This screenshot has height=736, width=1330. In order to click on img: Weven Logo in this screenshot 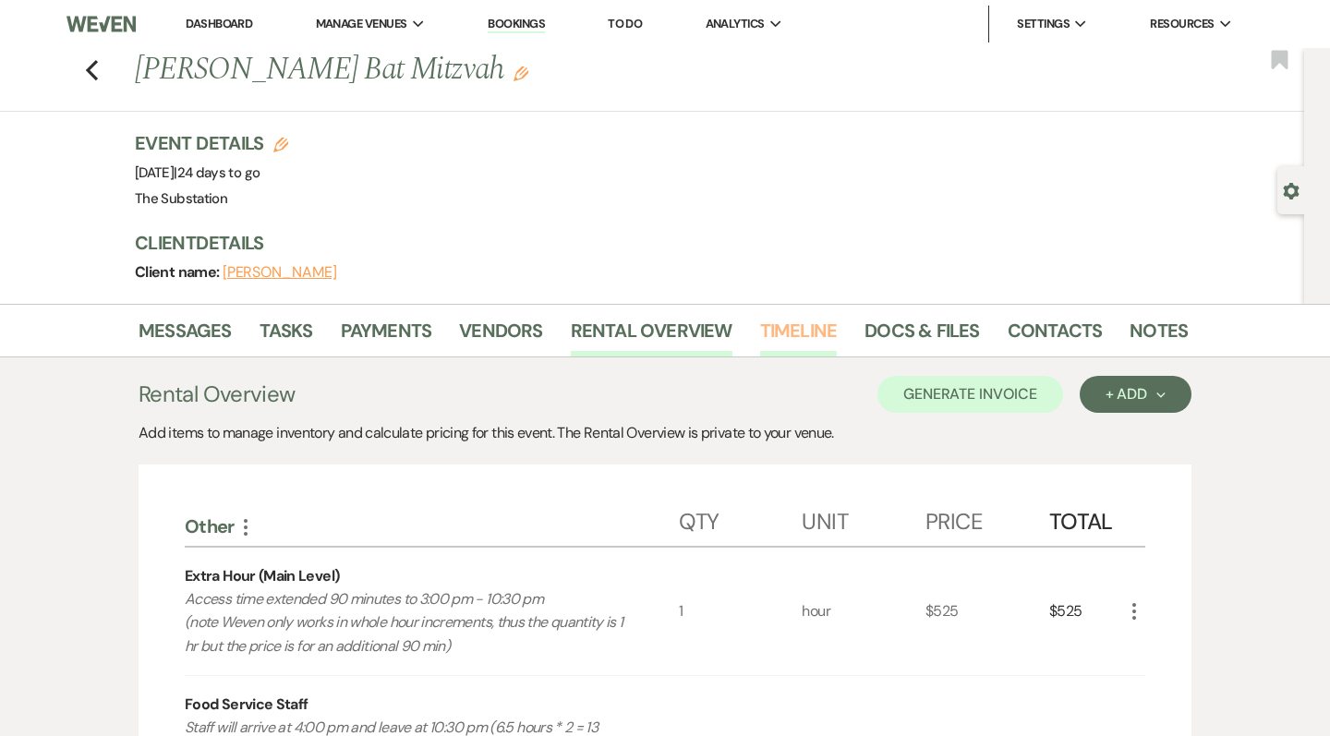, I will do `click(101, 24)`.